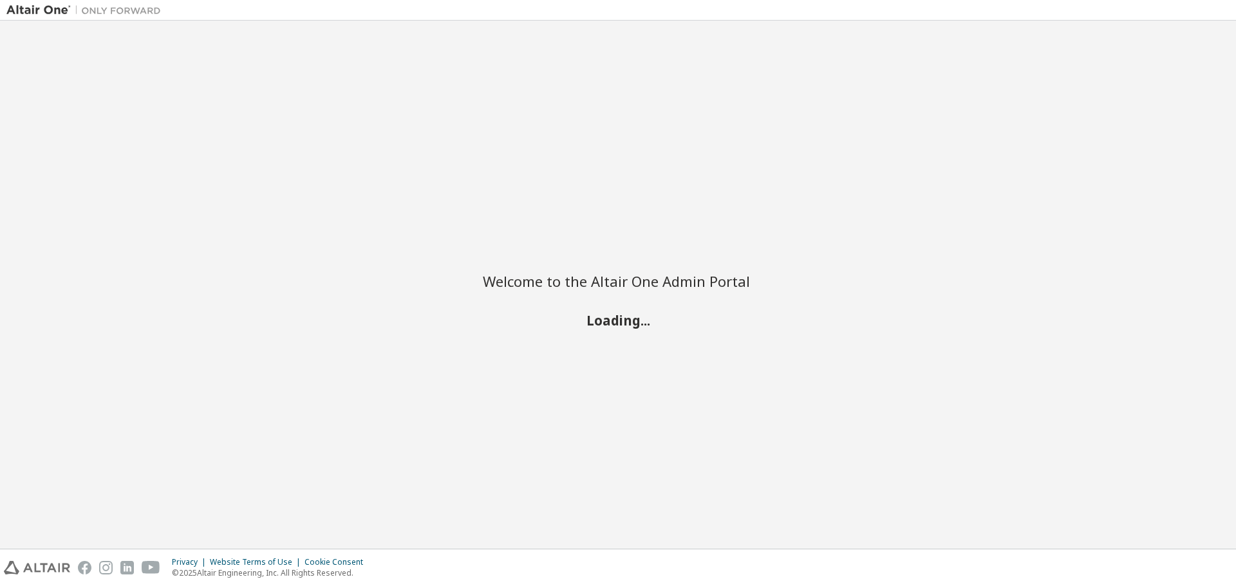 This screenshot has height=586, width=1236. What do you see at coordinates (337, 563) in the screenshot?
I see `div: Cookie Consent` at bounding box center [337, 563].